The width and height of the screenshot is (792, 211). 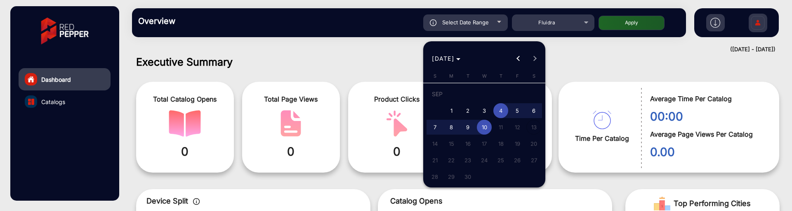 I want to click on span: 29, so click(x=451, y=177).